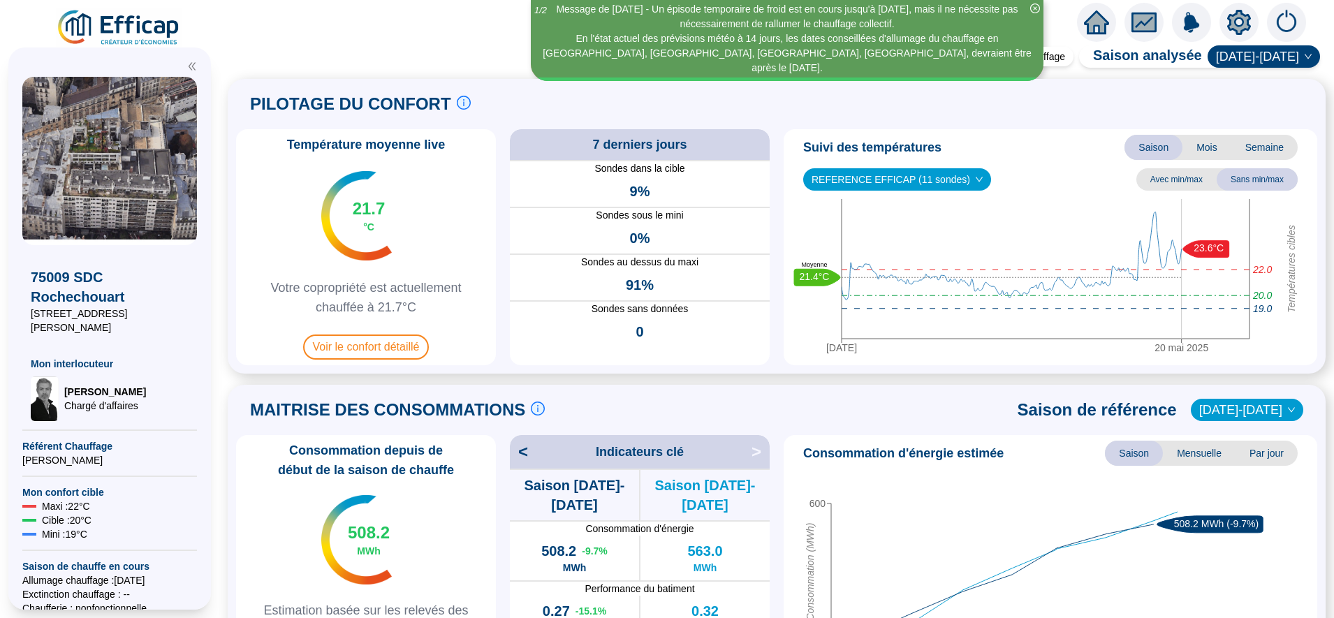  Describe the element at coordinates (640, 452) in the screenshot. I see `span: Indicateurs clé` at that location.